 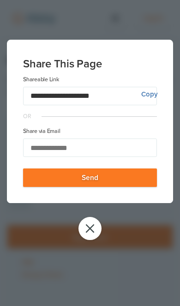 What do you see at coordinates (90, 55) in the screenshot?
I see `h3: Share This Page` at bounding box center [90, 55].